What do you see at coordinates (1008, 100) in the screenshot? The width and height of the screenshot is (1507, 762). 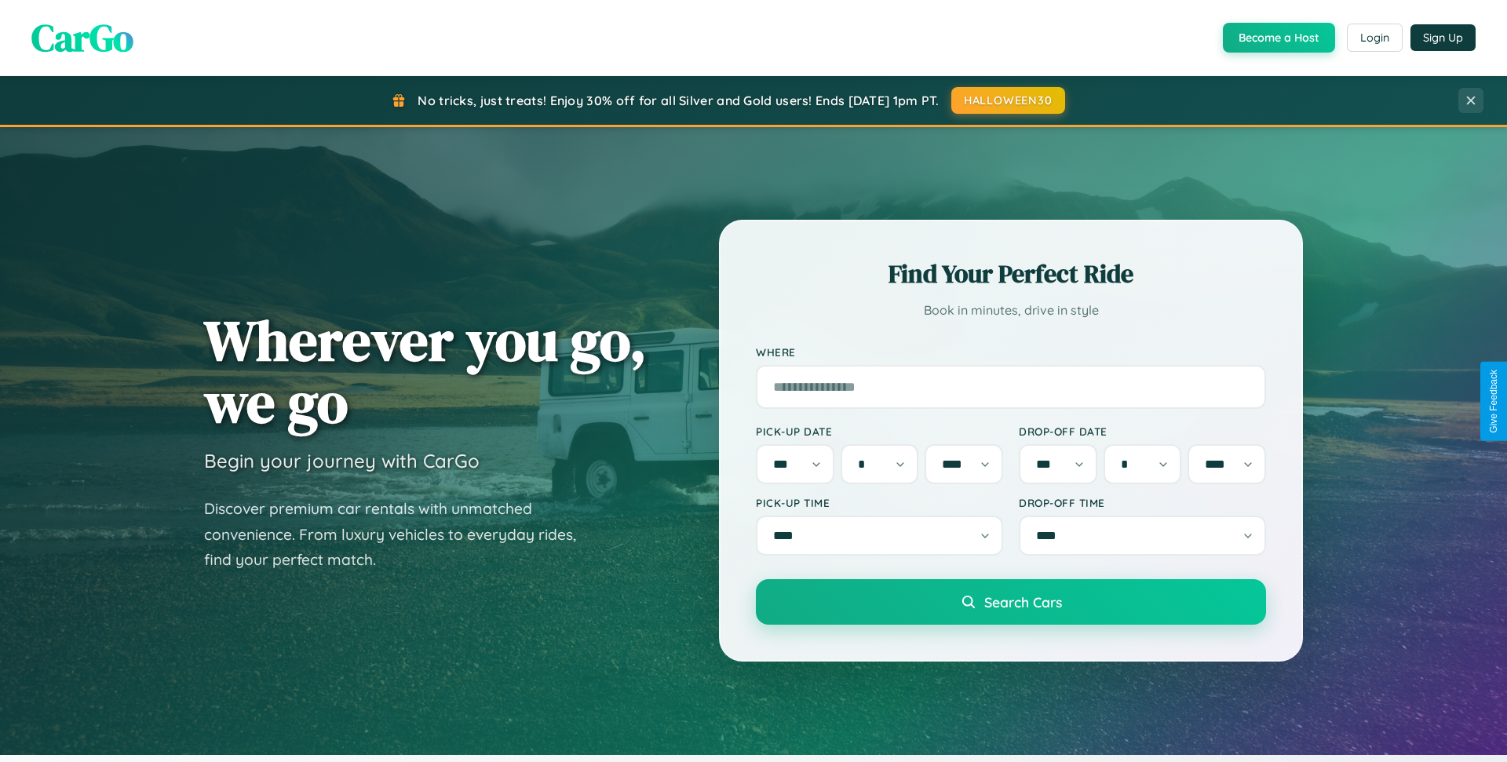 I see `button: HALLOWEEN30` at bounding box center [1008, 100].